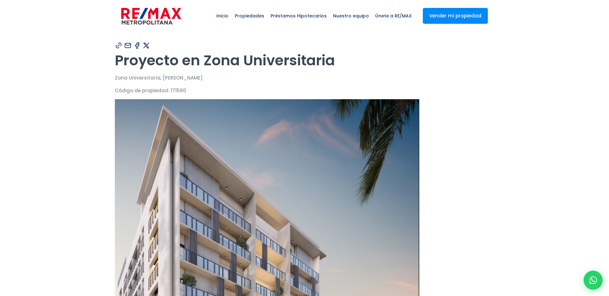  I want to click on h1: Proyecto en Zona Universitaria, so click(304, 60).